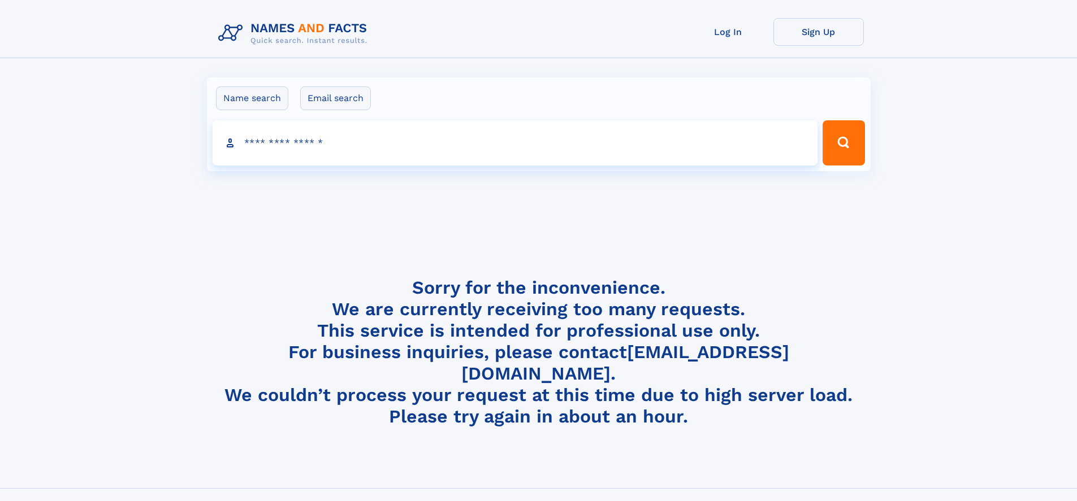 This screenshot has height=501, width=1077. Describe the element at coordinates (728, 32) in the screenshot. I see `a: Log In` at that location.